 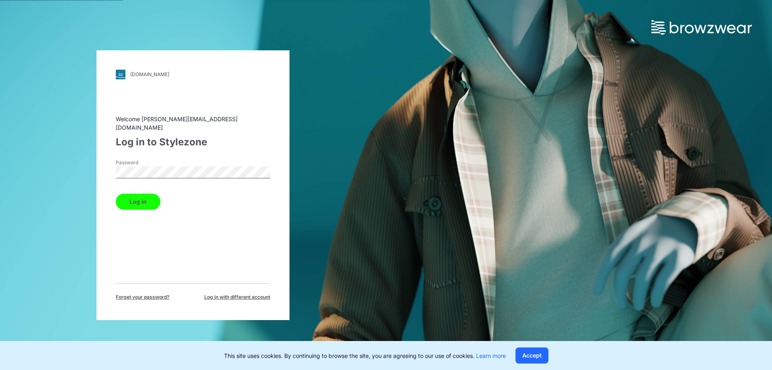 I want to click on button: Accept, so click(x=532, y=355).